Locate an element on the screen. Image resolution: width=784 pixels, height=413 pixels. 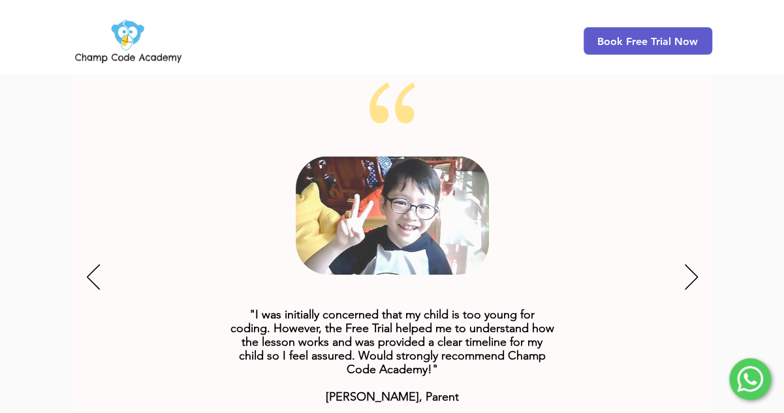
button: Previous is located at coordinates (93, 278).